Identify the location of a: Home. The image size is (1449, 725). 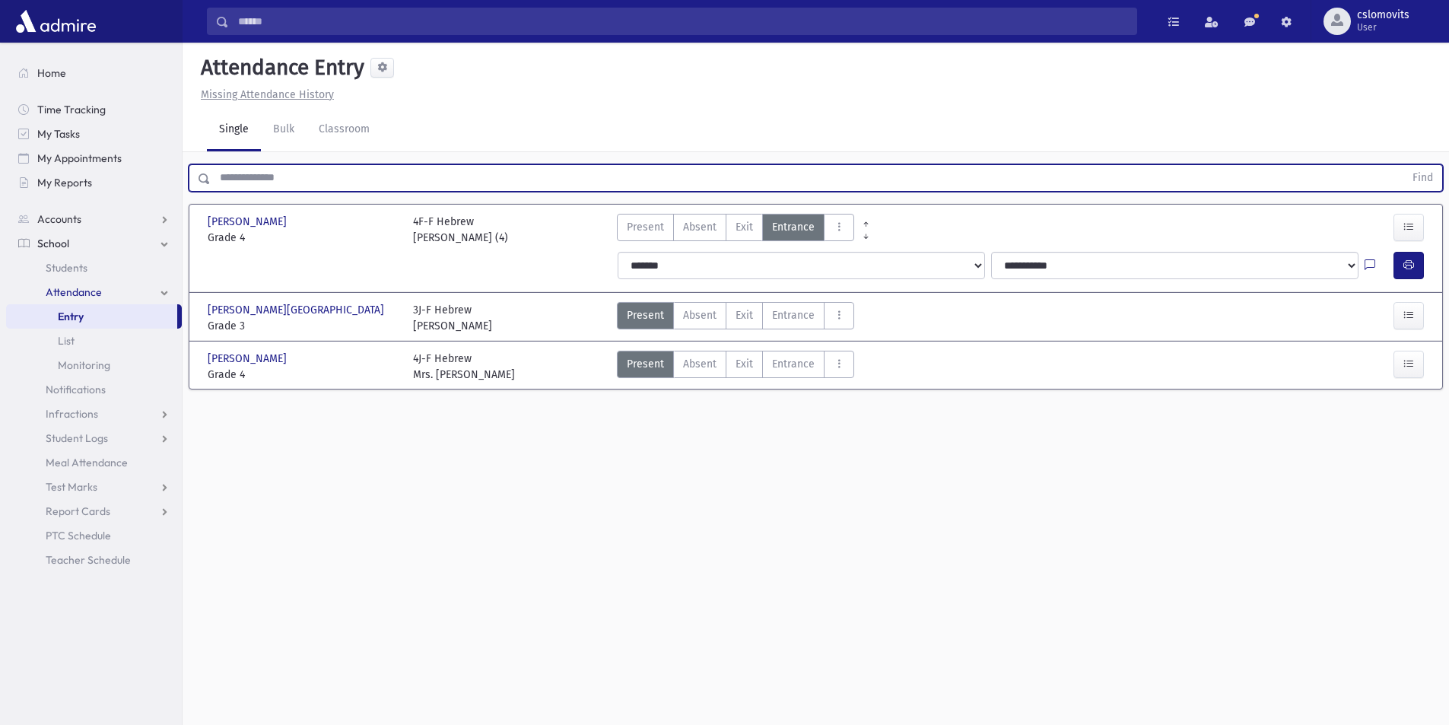
(94, 73).